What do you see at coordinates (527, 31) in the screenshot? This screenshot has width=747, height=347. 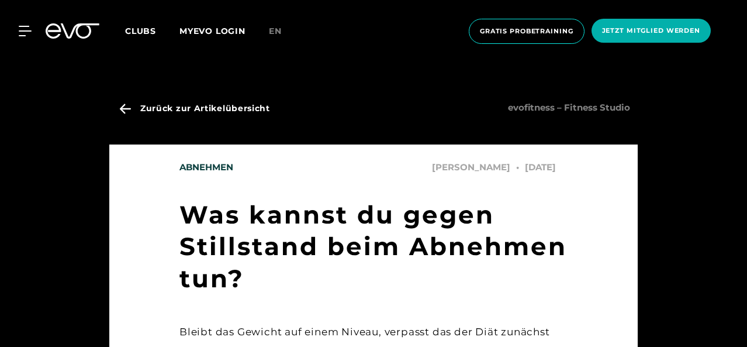 I see `span: Gratis Probetraining` at bounding box center [527, 31].